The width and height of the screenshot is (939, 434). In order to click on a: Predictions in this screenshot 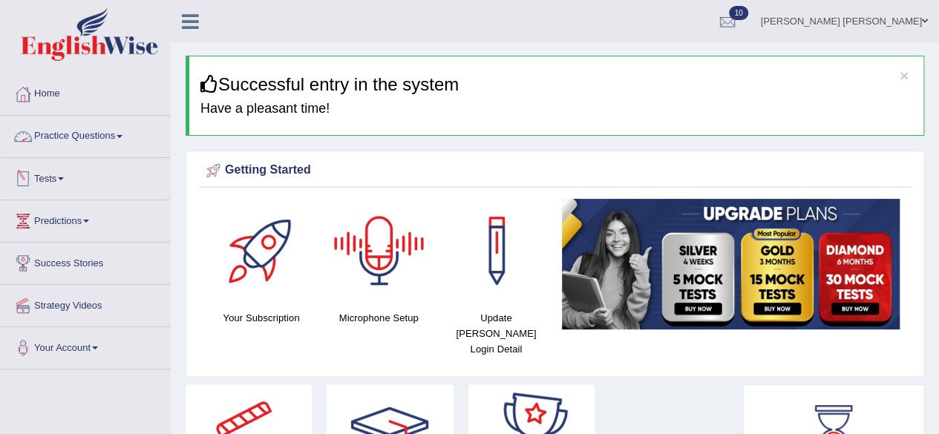, I will do `click(85, 219)`.